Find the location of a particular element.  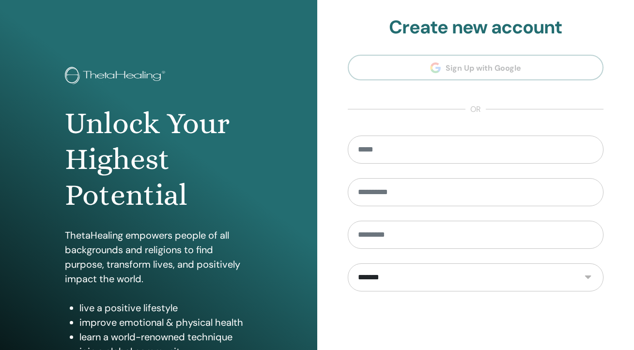

li: learn a world-renowned technique is located at coordinates (166, 337).